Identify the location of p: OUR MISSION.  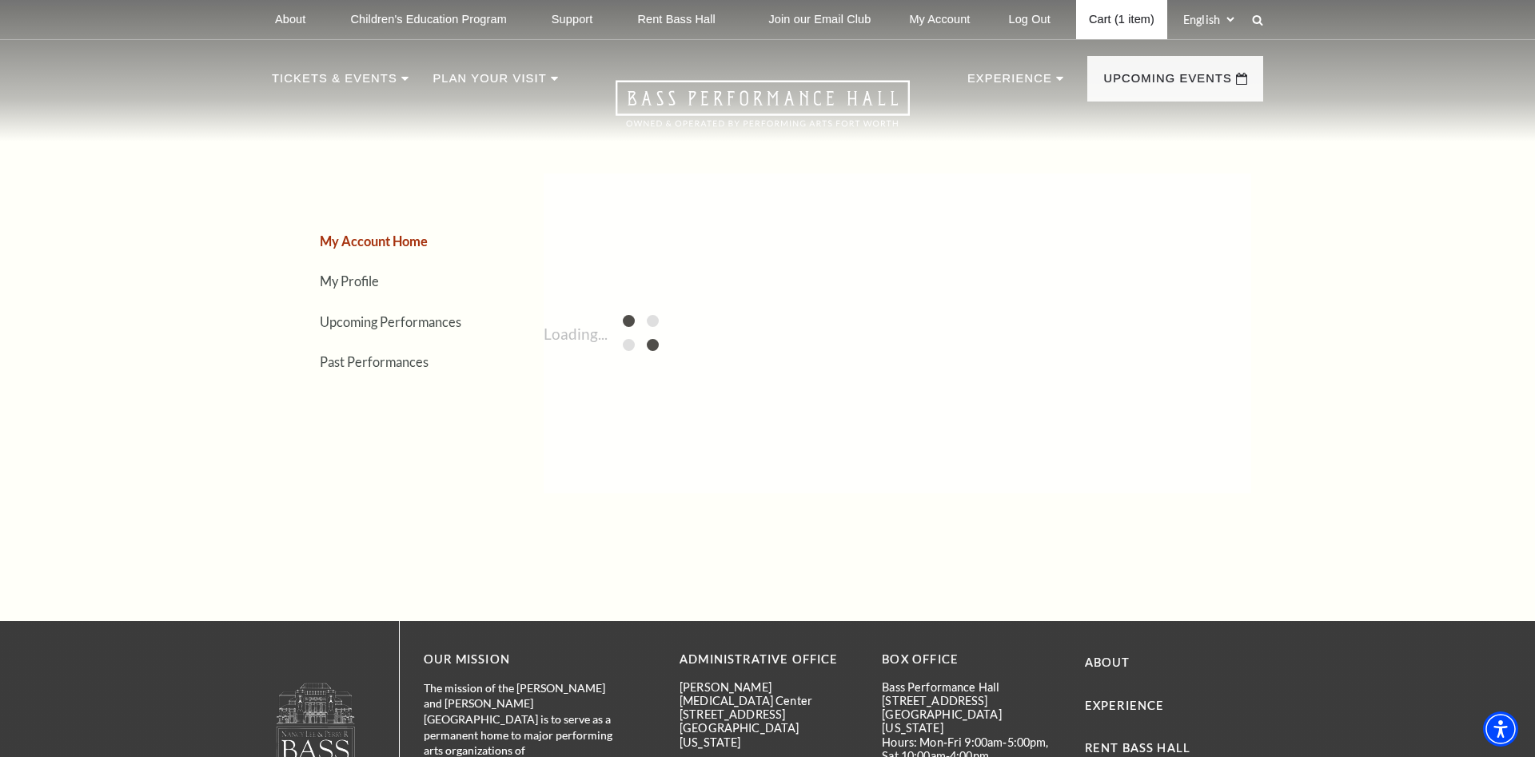
(524, 659).